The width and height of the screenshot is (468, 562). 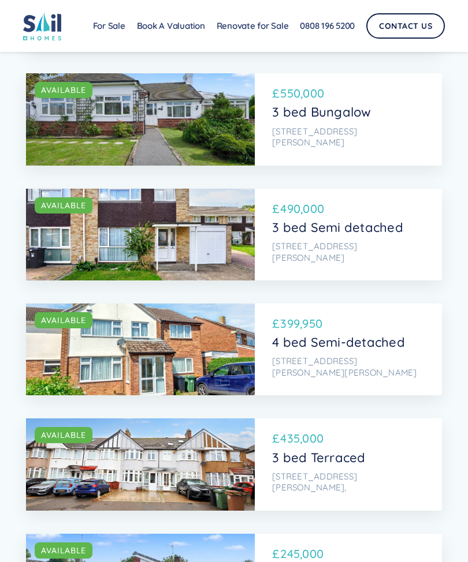 What do you see at coordinates (42, 26) in the screenshot?
I see `img: sail home logo colored` at bounding box center [42, 26].